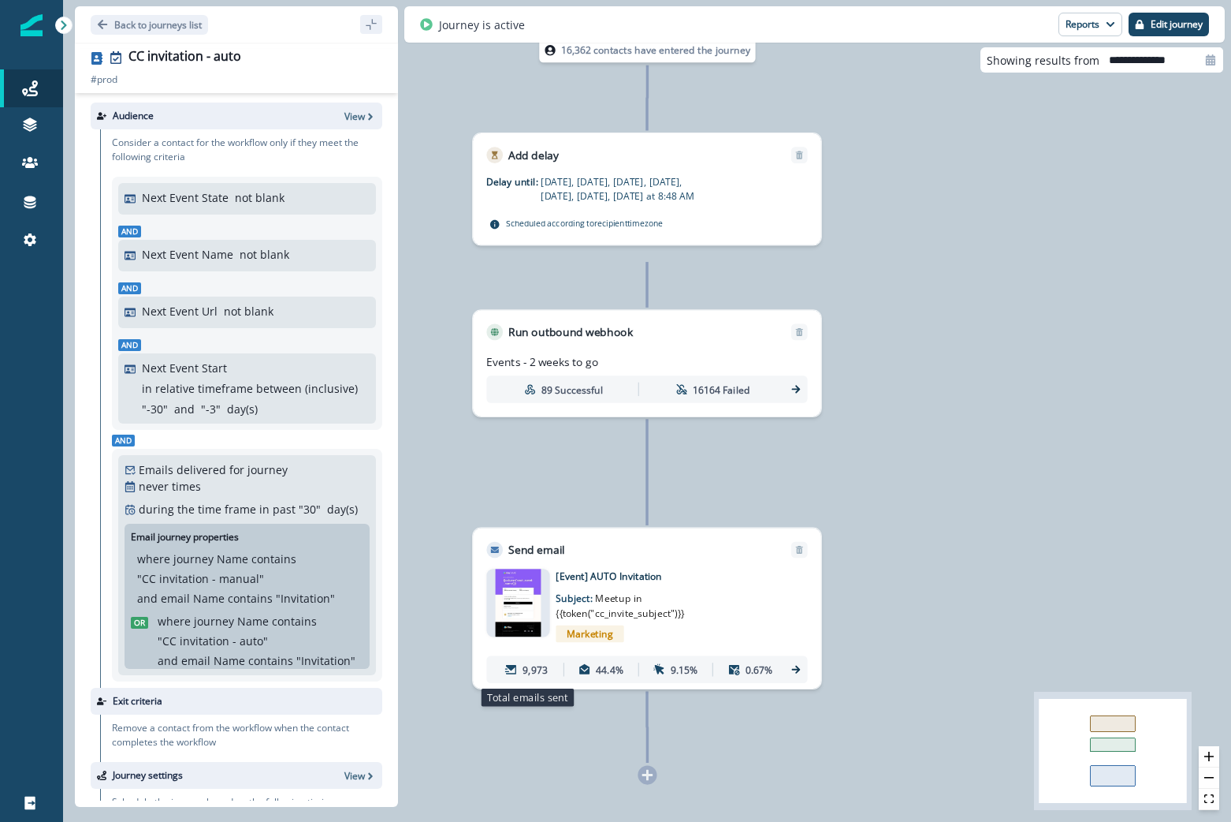  Describe the element at coordinates (137, 701) in the screenshot. I see `p: Exit criteria` at that location.